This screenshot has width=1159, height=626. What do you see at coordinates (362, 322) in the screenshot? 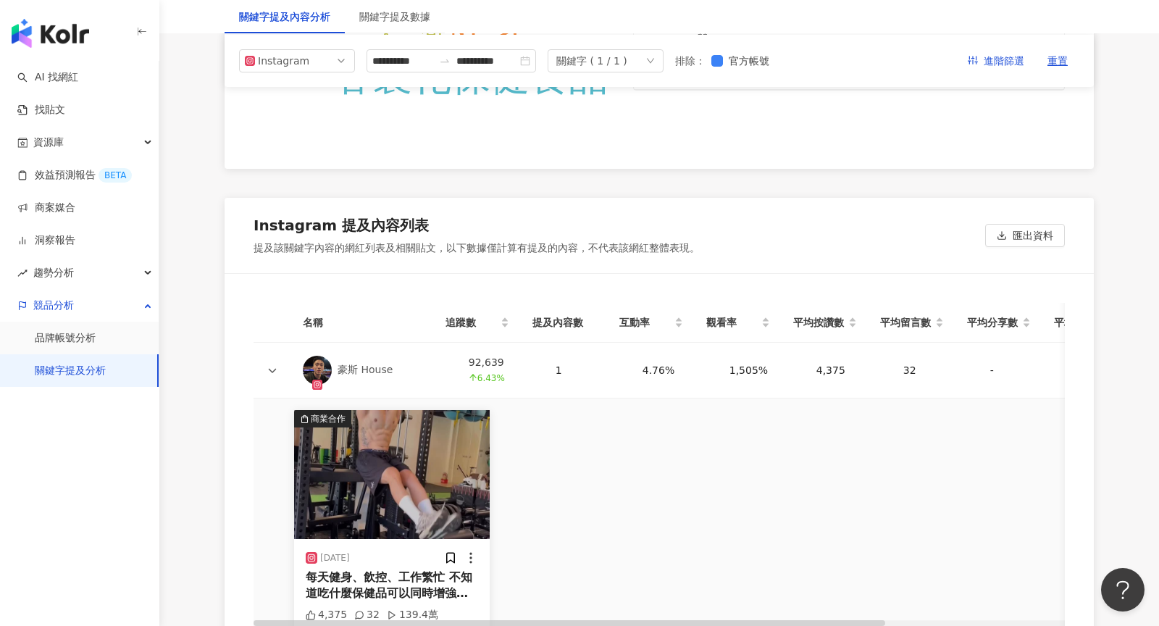
I see `th: 名稱` at bounding box center [362, 322].